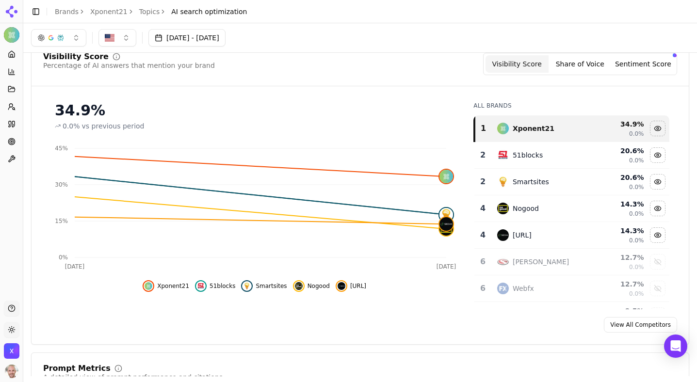  What do you see at coordinates (149, 12) in the screenshot?
I see `a: Topics` at bounding box center [149, 12].